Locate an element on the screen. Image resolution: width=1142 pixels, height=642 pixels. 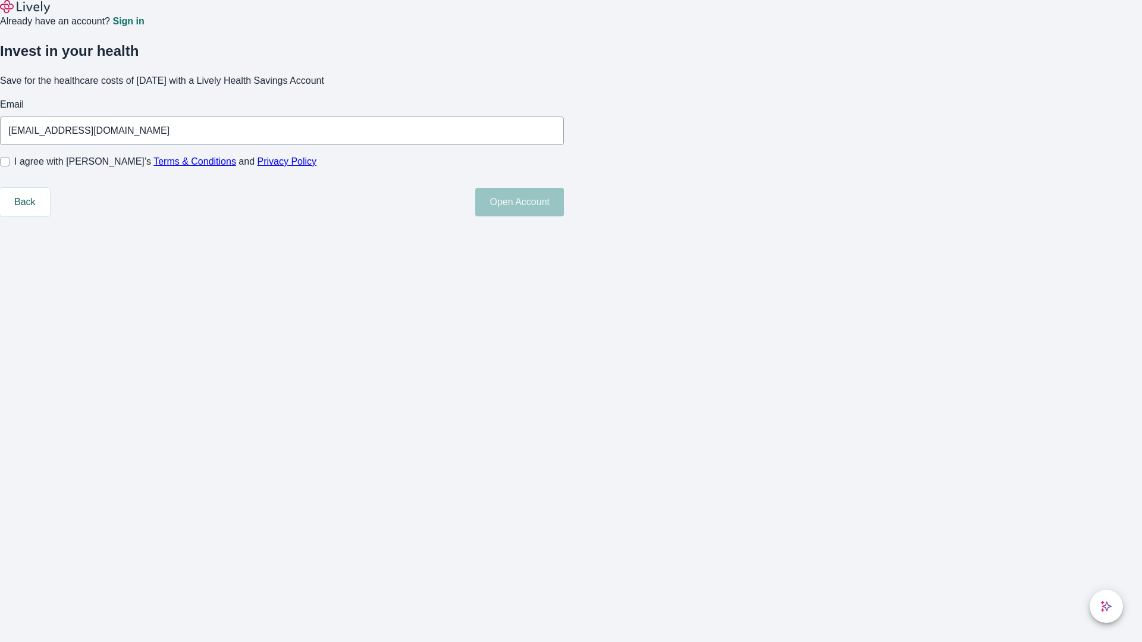
button: chat is located at coordinates (1106, 606).